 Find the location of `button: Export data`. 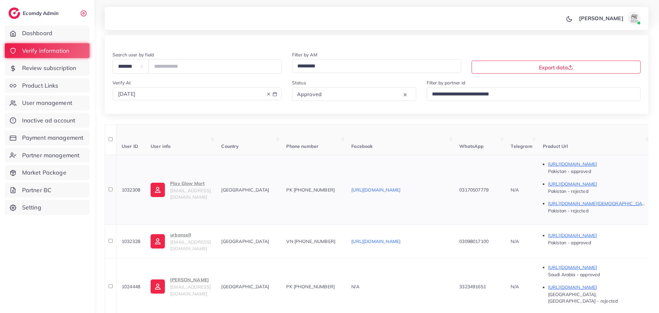

button: Export data is located at coordinates (557, 67).